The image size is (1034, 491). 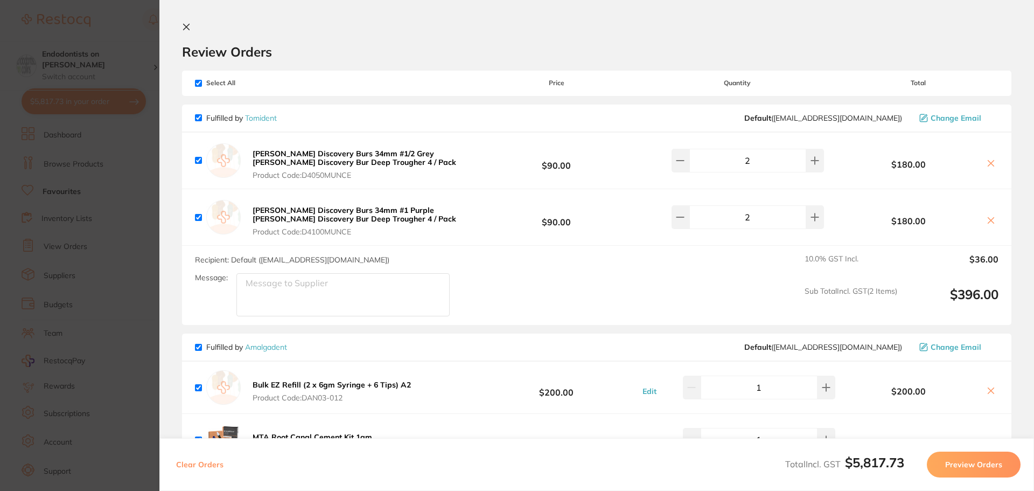 What do you see at coordinates (200, 464) in the screenshot?
I see `button: Clear Orders` at bounding box center [200, 464].